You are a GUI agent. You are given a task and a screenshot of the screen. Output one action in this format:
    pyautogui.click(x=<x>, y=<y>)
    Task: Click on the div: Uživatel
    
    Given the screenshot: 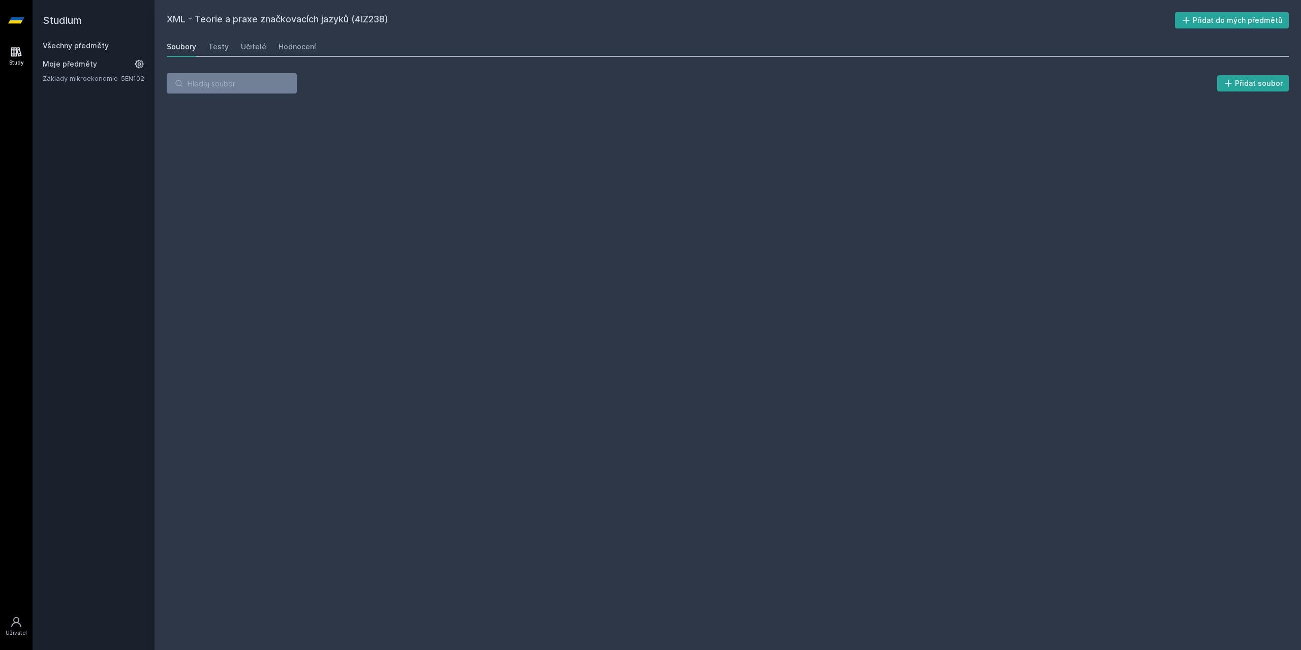 What is the action you would take?
    pyautogui.click(x=16, y=633)
    